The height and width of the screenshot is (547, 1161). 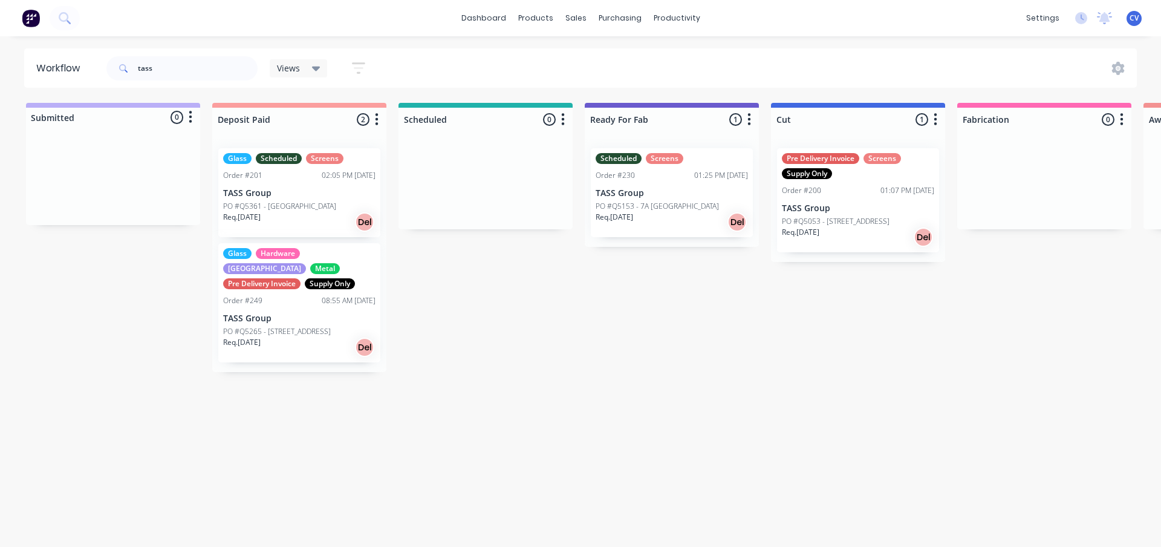 What do you see at coordinates (61, 68) in the screenshot?
I see `div: Workflow` at bounding box center [61, 68].